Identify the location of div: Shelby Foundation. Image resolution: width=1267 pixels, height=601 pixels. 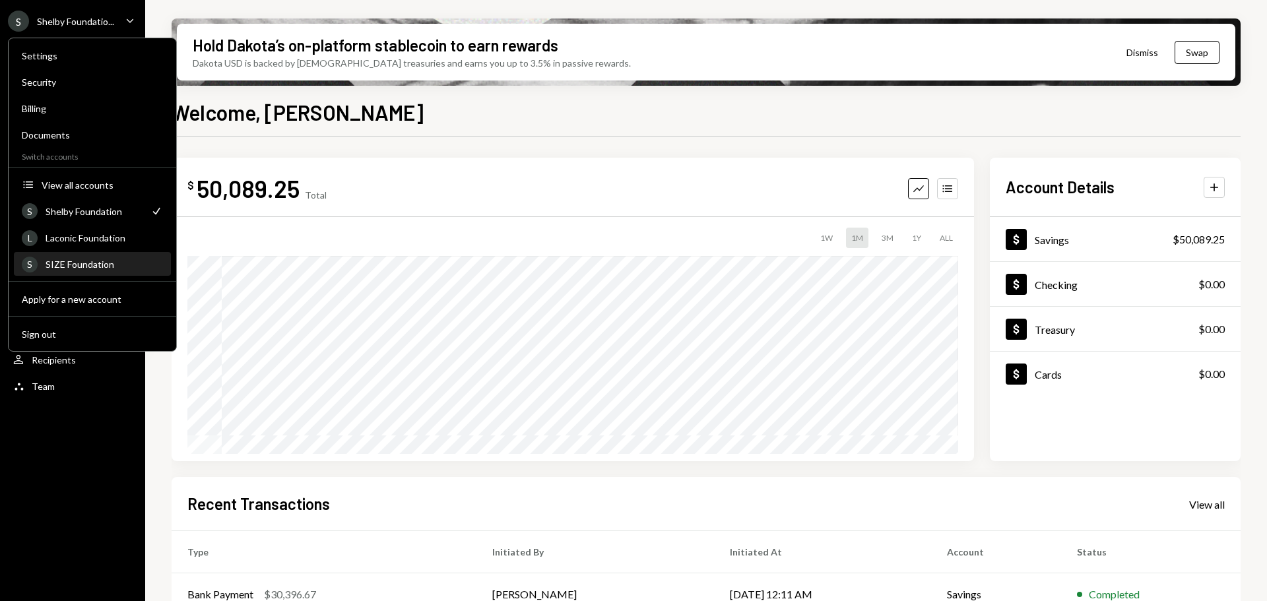
(94, 211).